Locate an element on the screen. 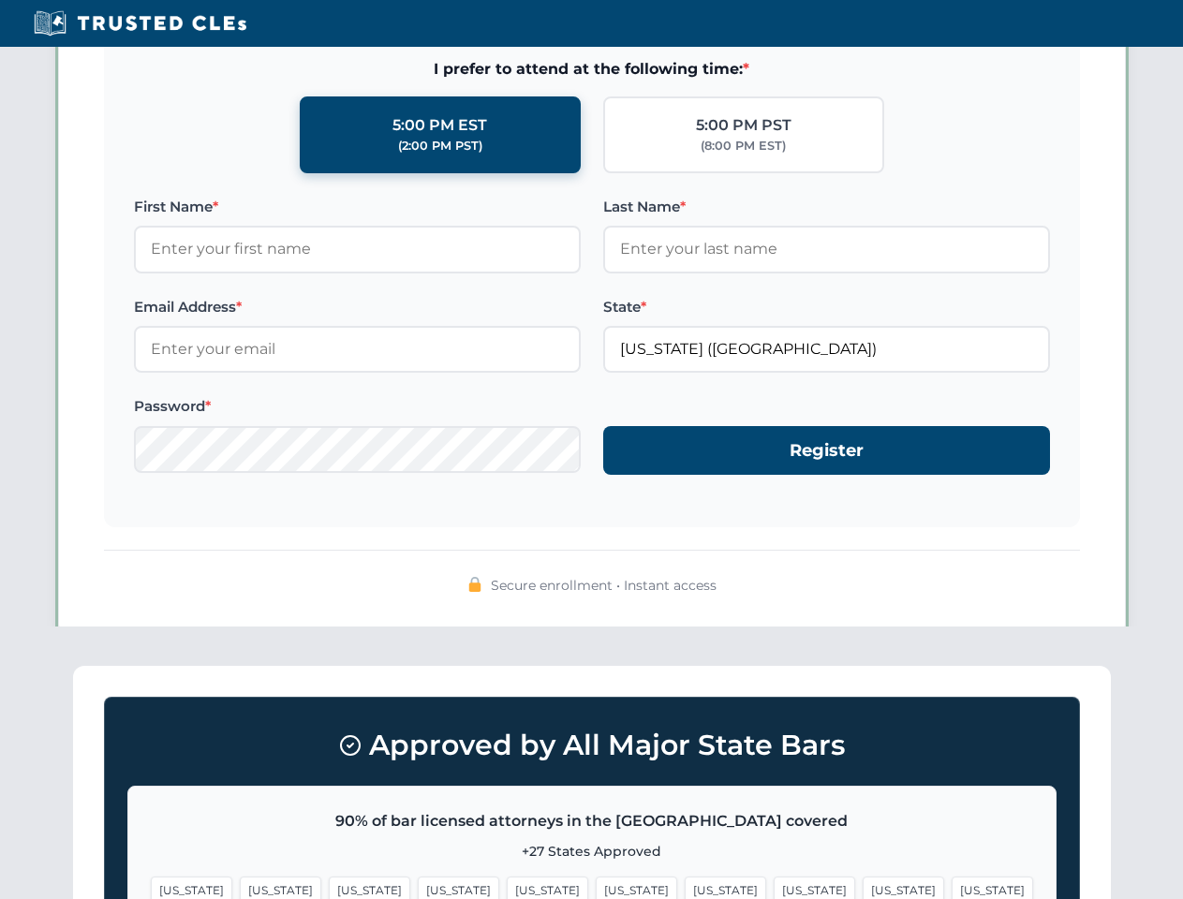  input: California (CA) is located at coordinates (826, 349).